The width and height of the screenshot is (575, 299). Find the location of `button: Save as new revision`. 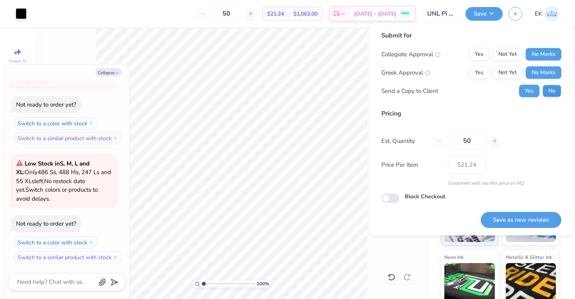

button: Save as new revision is located at coordinates (521, 220).